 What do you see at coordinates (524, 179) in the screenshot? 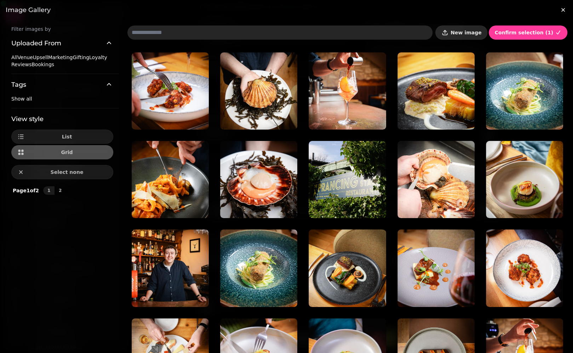
I see `img: Prancing Stagg - food & drink-34.jpg` at bounding box center [524, 179].